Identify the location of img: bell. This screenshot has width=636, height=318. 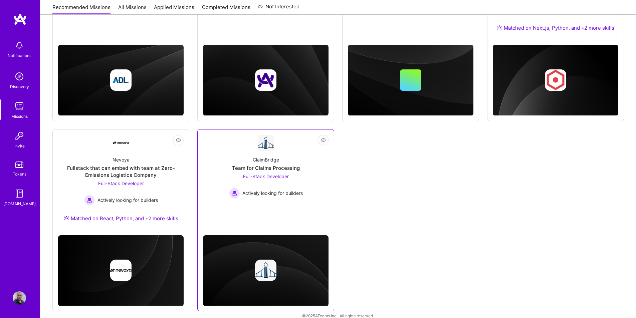
(19, 45).